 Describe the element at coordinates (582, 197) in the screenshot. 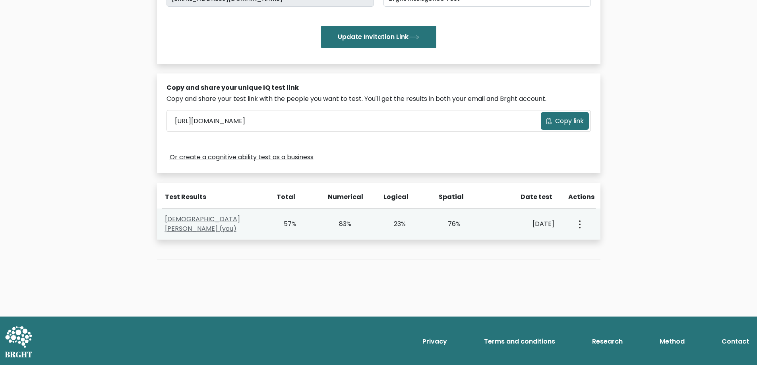

I see `div: Actions` at that location.